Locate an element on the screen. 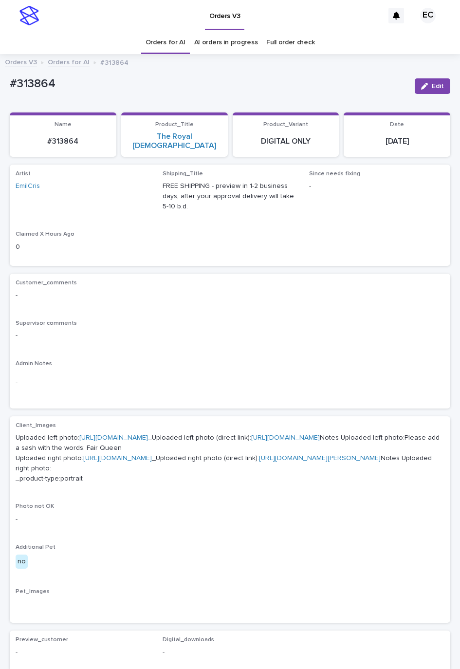 The image size is (460, 669). span: Supervisor comments is located at coordinates (46, 323).